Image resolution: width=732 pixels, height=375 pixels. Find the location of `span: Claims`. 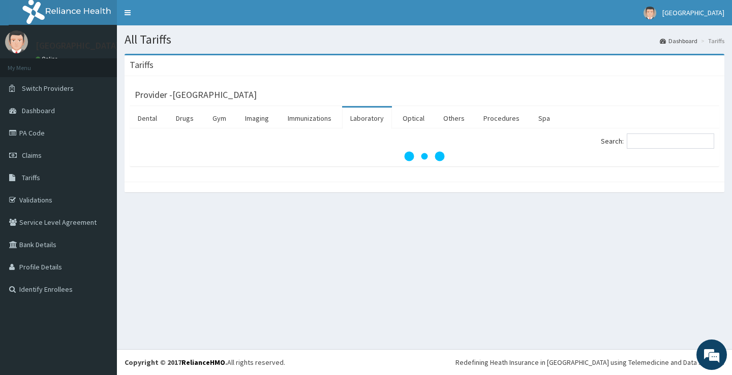

span: Claims is located at coordinates (31, 155).